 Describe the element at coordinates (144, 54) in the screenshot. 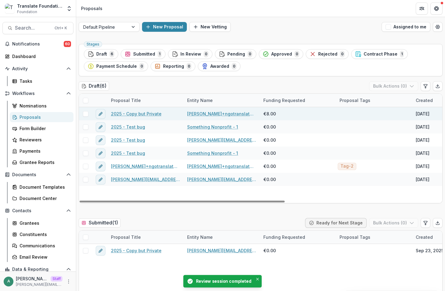

I see `span: Submitted` at that location.